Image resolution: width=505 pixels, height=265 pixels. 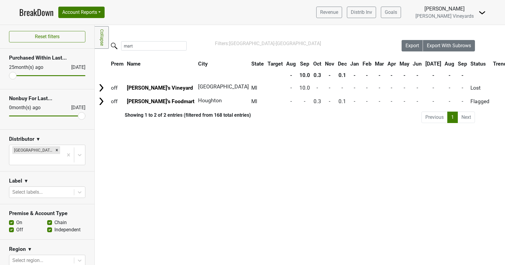 I want to click on span: Status, so click(x=477, y=64).